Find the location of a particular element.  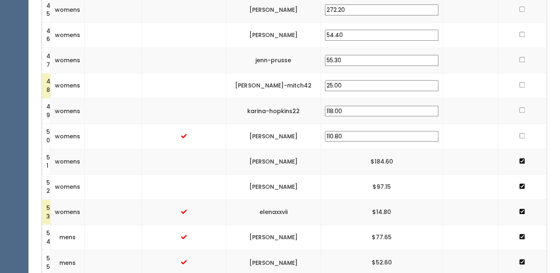

td: $14.80 is located at coordinates (382, 212).